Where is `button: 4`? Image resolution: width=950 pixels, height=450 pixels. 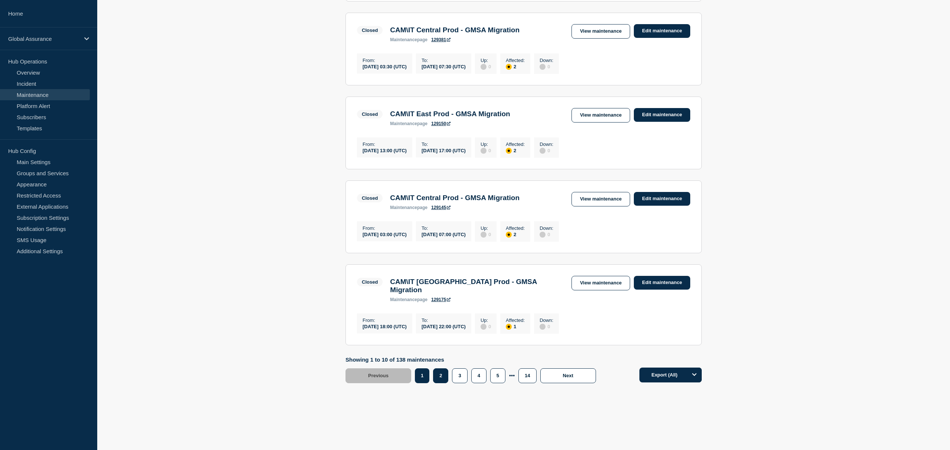 button: 4 is located at coordinates (479, 376).